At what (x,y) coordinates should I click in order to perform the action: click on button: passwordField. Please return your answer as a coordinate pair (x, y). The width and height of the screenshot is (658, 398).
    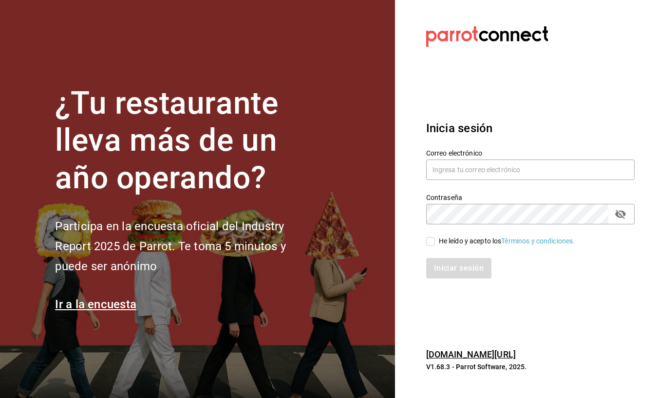
    Looking at the image, I should click on (621, 214).